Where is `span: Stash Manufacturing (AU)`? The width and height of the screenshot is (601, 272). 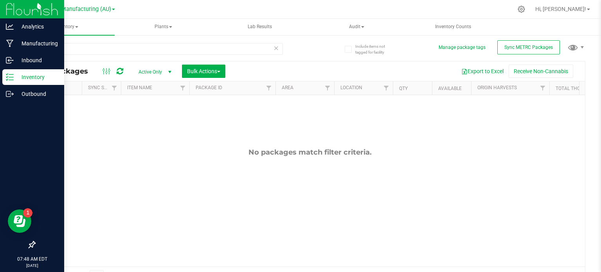 span: Stash Manufacturing (AU) is located at coordinates (78, 9).